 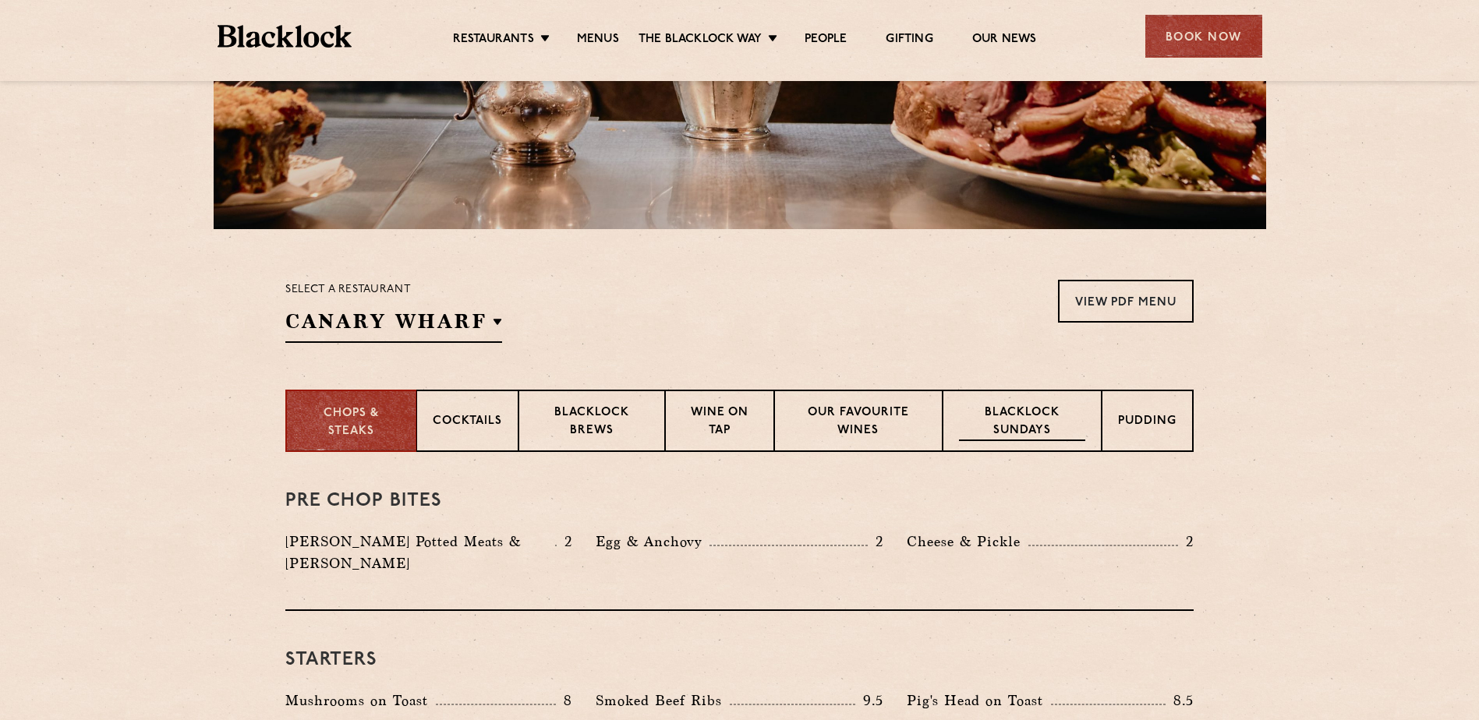 What do you see at coordinates (1180, 701) in the screenshot?
I see `p: 8.5` at bounding box center [1180, 701].